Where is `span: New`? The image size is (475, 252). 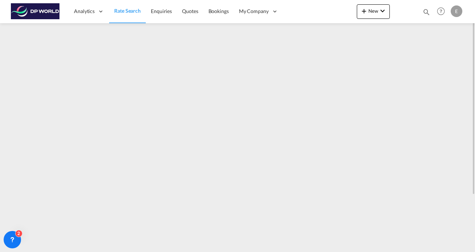 span: New is located at coordinates (373, 11).